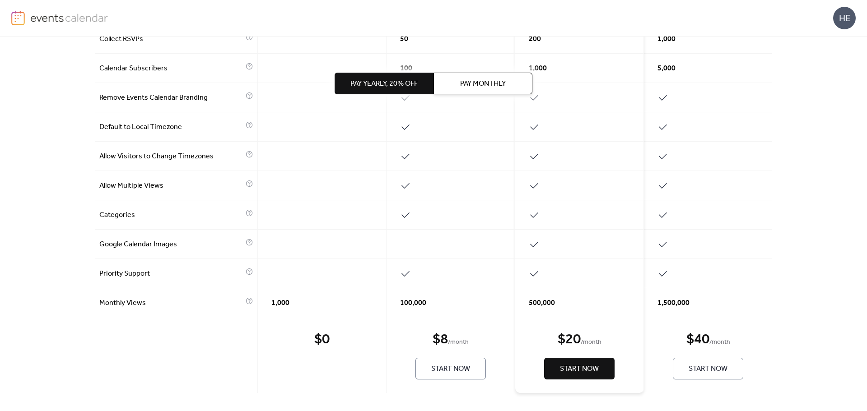 The height and width of the screenshot is (411, 867). Describe the element at coordinates (171, 245) in the screenshot. I see `span: Google Calendar Images` at that location.